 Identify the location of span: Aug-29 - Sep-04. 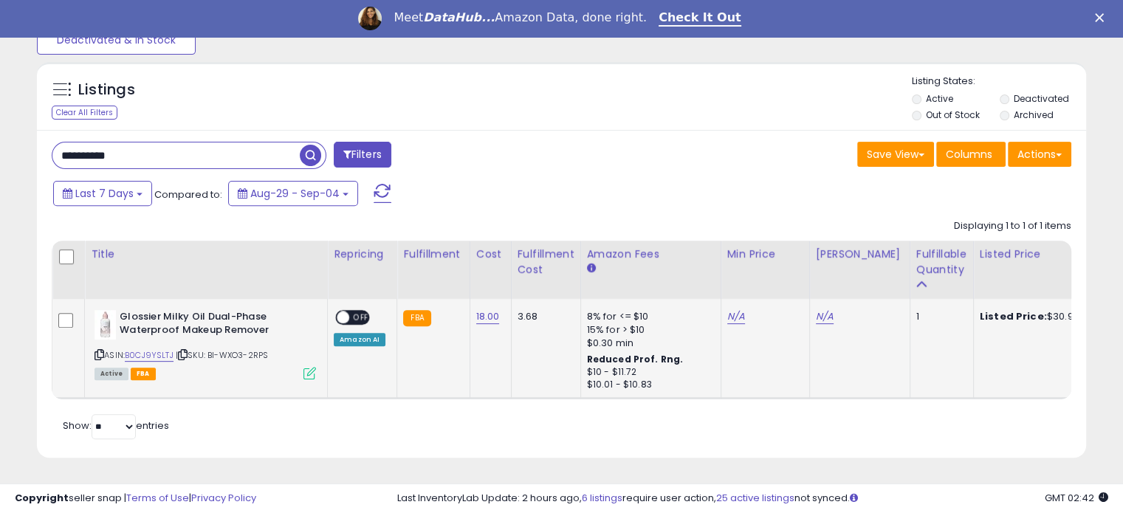
(295, 193).